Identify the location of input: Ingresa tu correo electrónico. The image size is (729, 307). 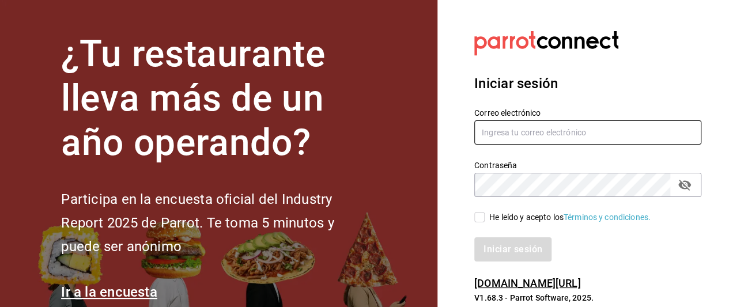
(587, 132).